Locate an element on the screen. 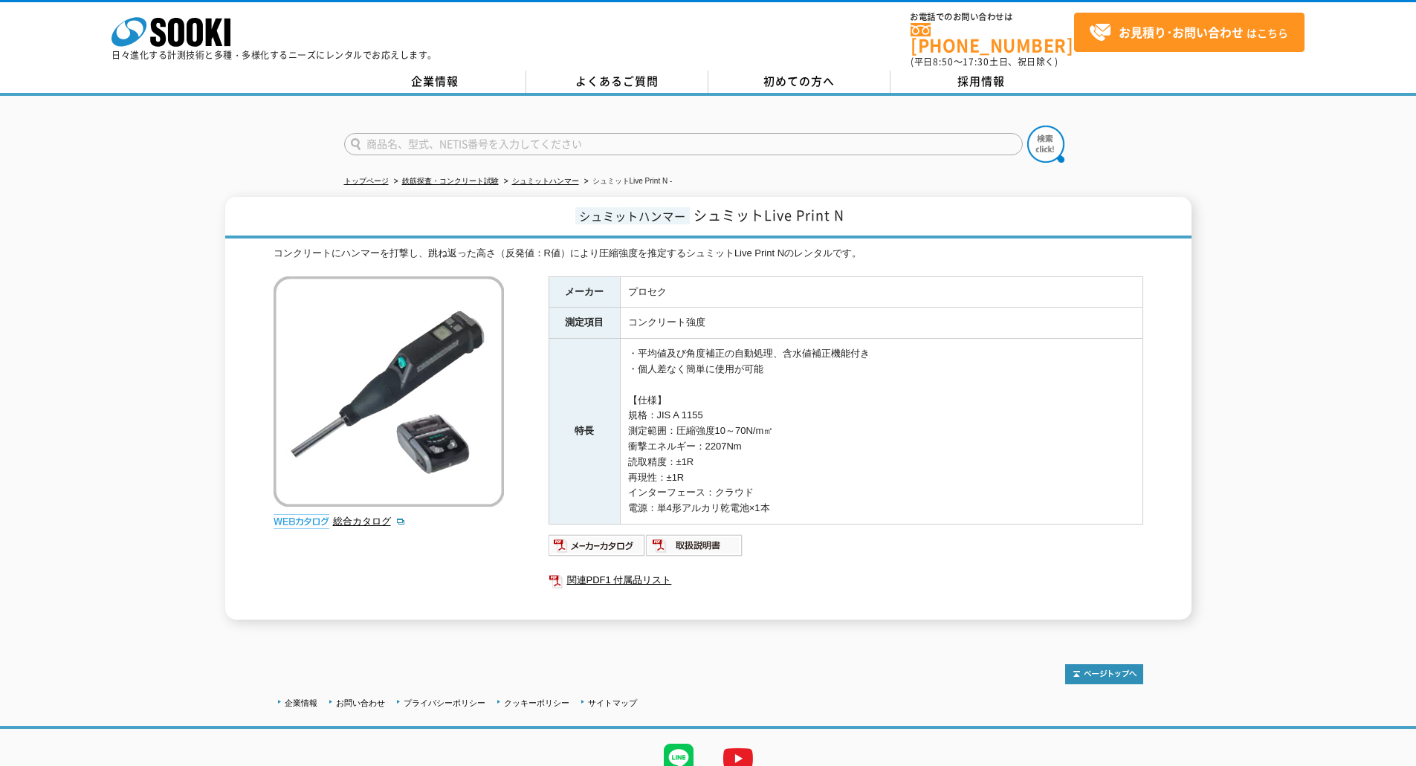 The height and width of the screenshot is (766, 1416). img: トップページへ is located at coordinates (1104, 674).